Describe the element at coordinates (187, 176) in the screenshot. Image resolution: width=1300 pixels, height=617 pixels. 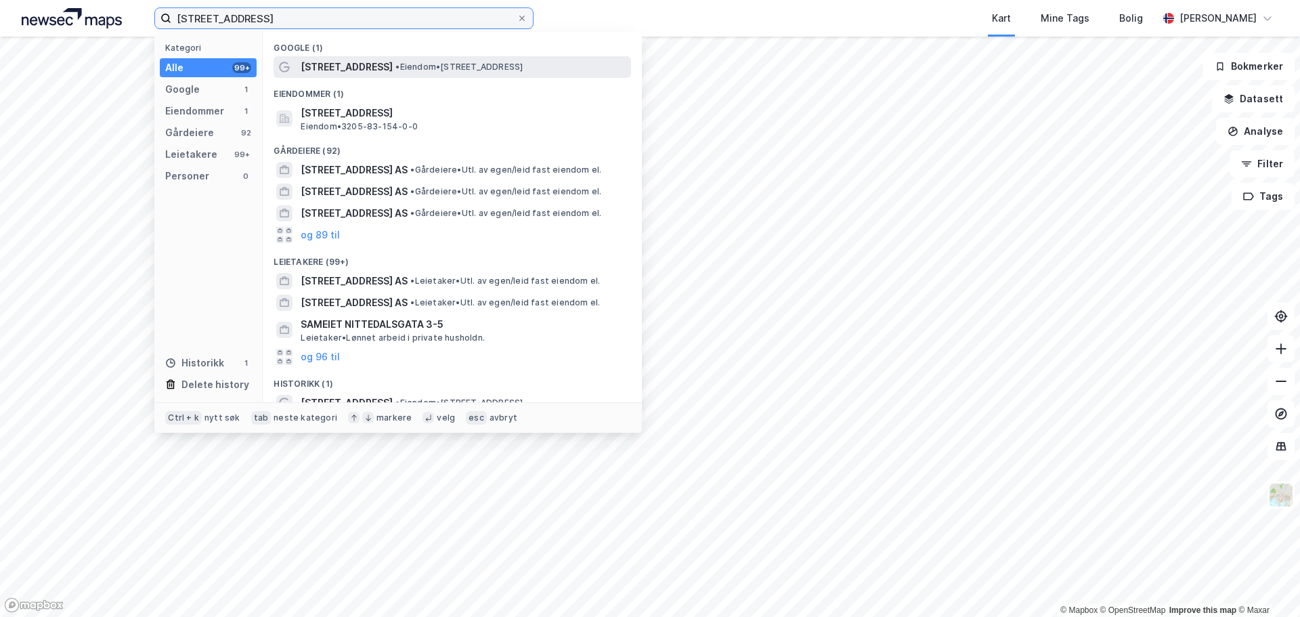
I see `div: Personer` at that location.